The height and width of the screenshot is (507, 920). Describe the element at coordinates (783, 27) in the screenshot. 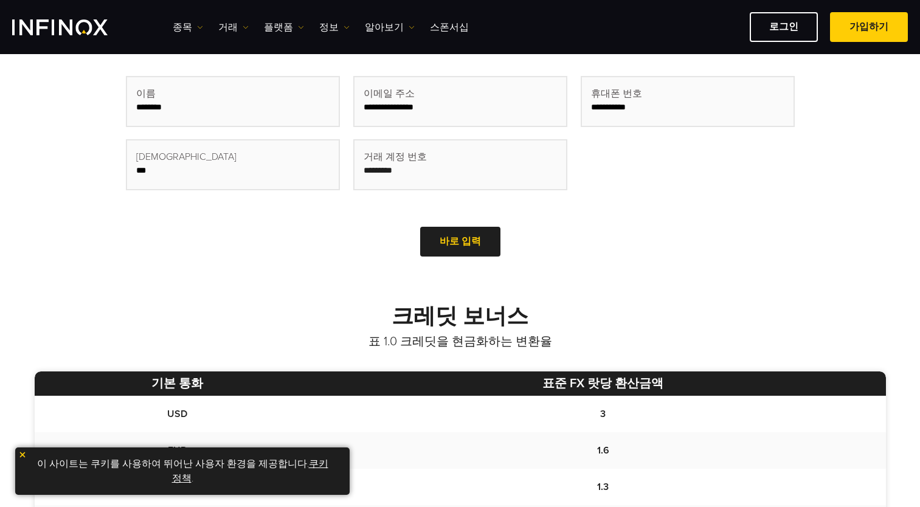

I see `a: 로그인` at that location.